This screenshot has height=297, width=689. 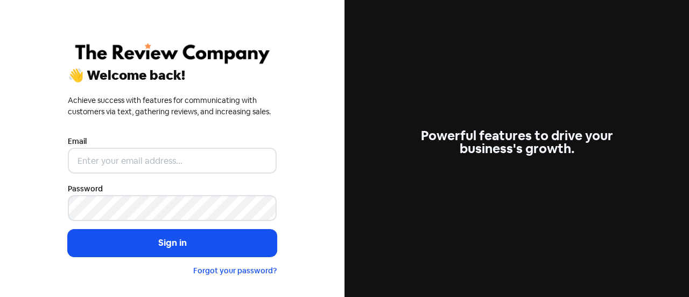 I want to click on label: Password, so click(x=85, y=188).